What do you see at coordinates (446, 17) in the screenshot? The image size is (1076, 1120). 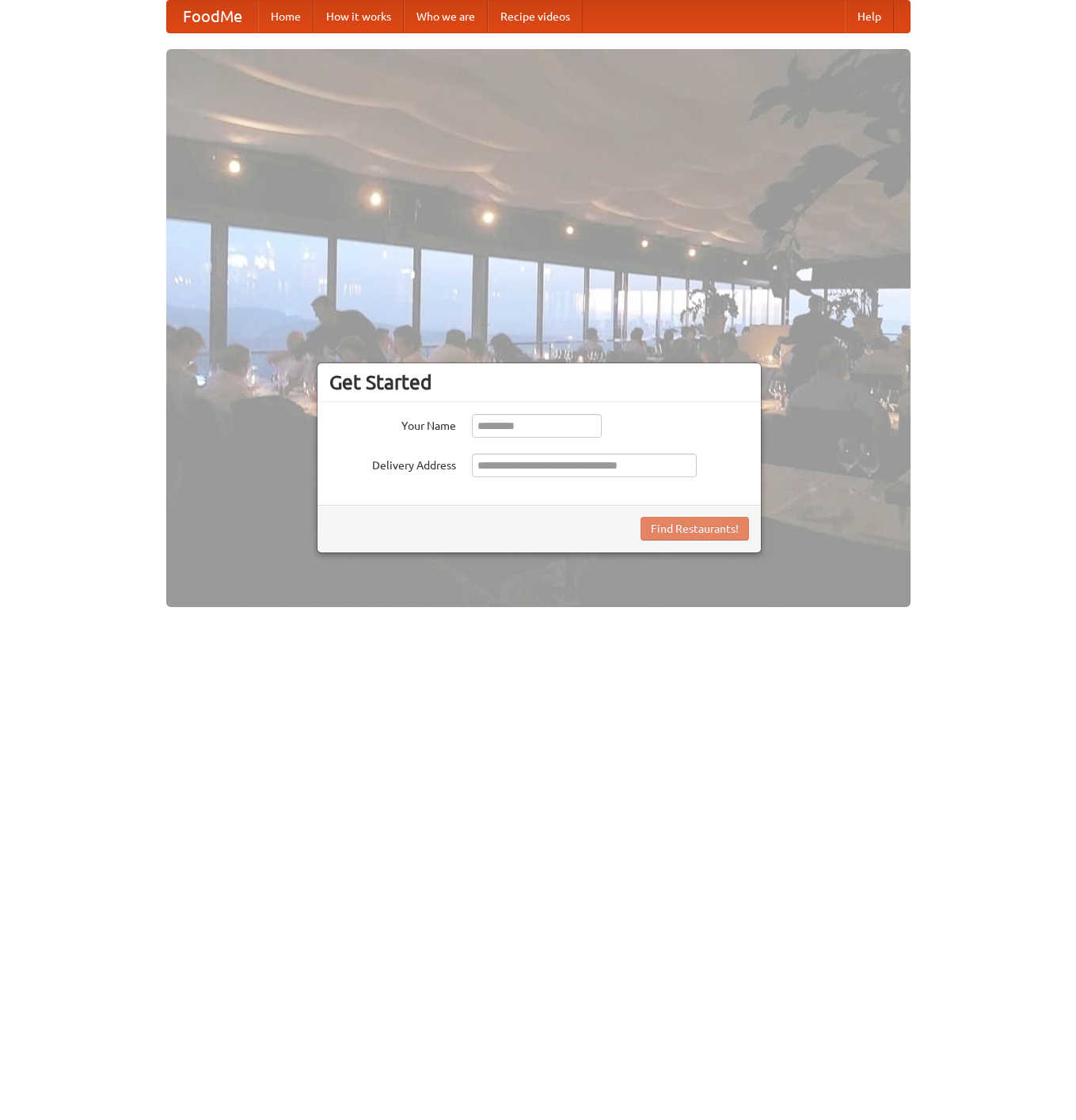 I see `a: Who we are` at bounding box center [446, 17].